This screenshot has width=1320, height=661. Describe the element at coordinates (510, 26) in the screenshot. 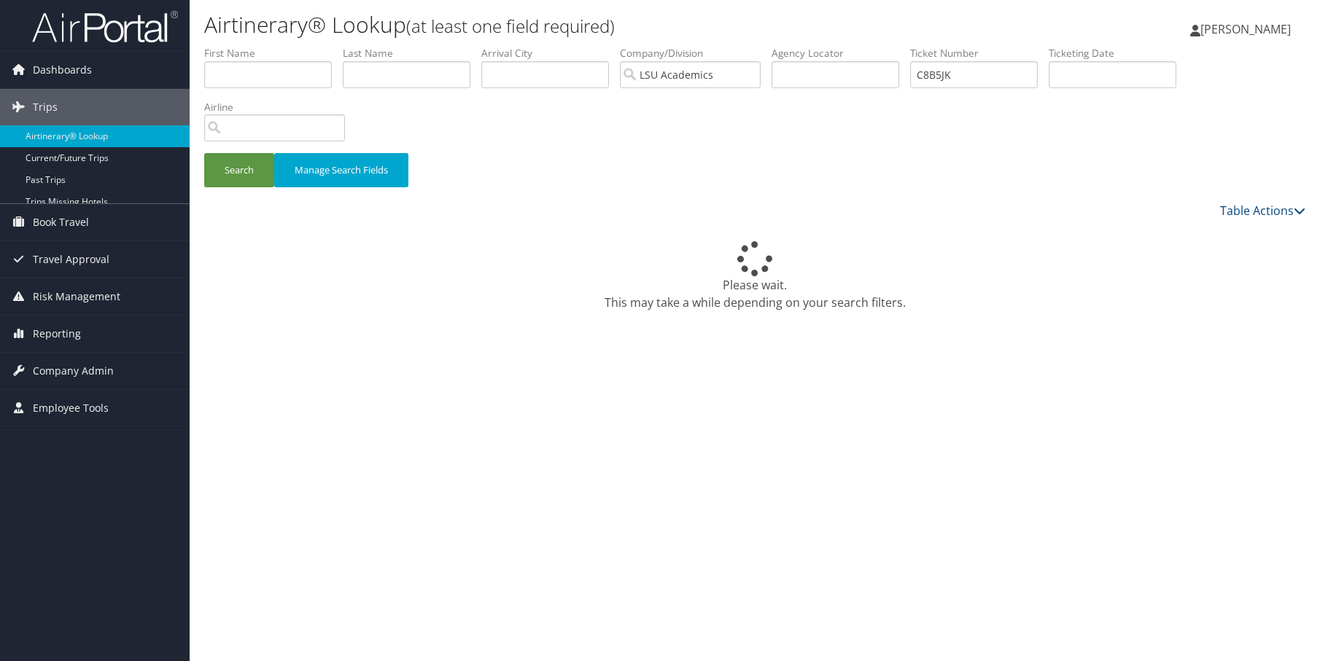

I see `small: (at least one field required)` at that location.